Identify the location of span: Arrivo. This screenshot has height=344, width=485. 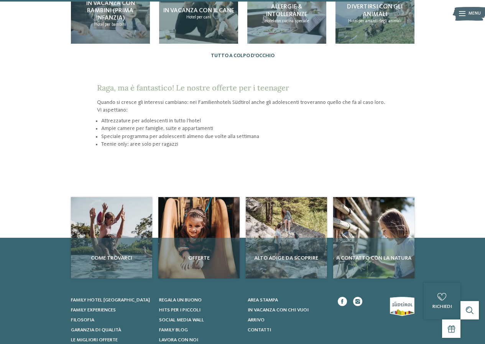
(256, 320).